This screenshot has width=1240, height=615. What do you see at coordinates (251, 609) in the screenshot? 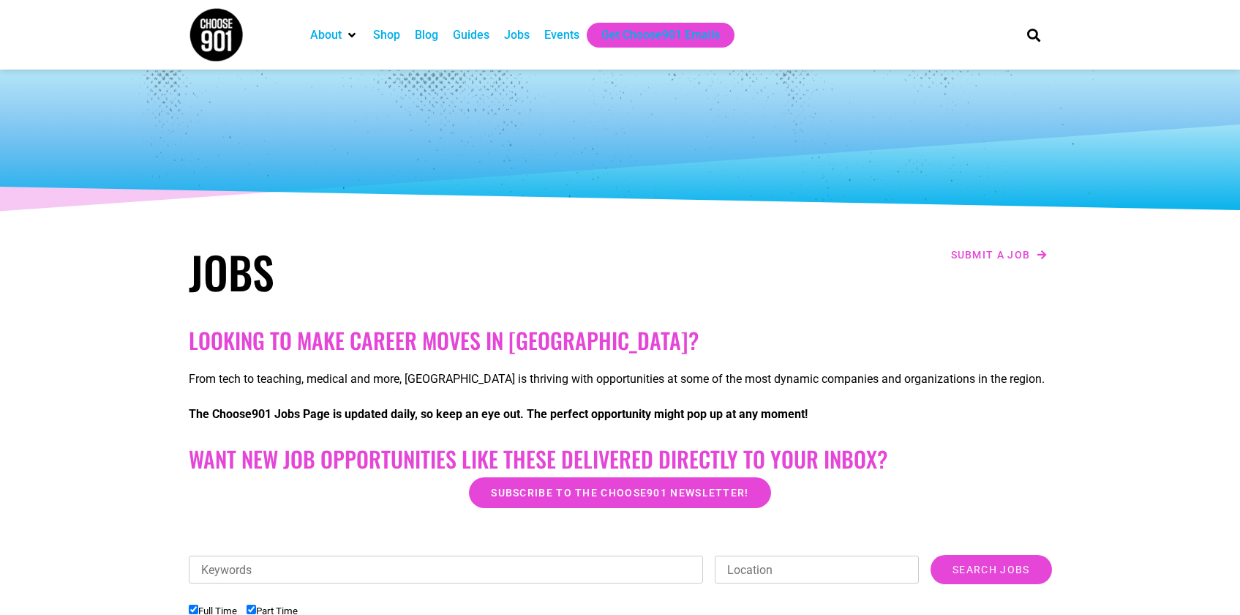
I see `input: Part Time` at bounding box center [251, 609].